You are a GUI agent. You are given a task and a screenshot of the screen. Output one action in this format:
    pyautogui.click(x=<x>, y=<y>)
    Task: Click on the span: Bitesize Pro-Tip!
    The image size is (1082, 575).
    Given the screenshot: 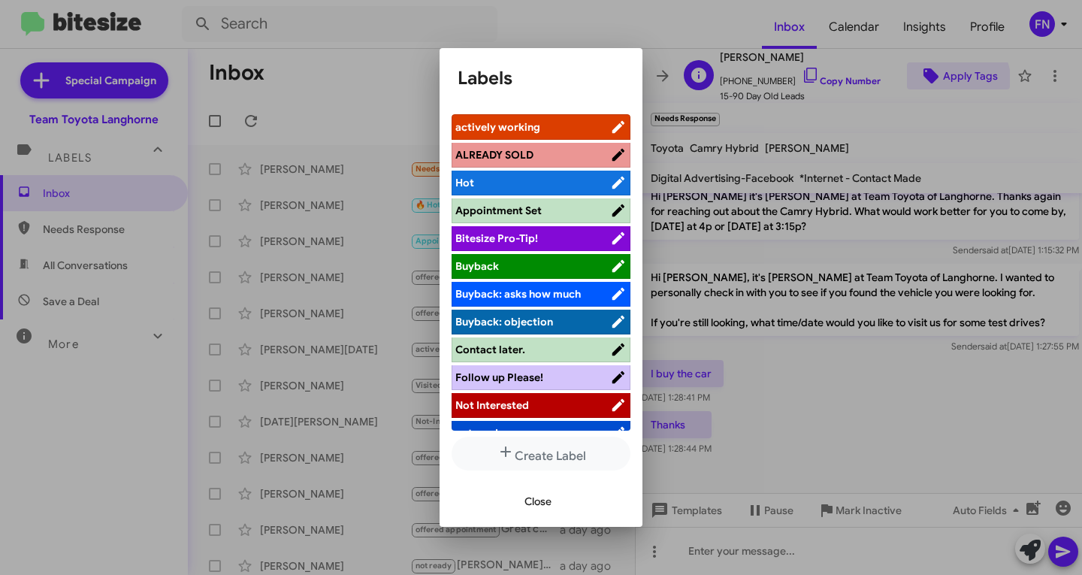 What is the action you would take?
    pyautogui.click(x=497, y=238)
    